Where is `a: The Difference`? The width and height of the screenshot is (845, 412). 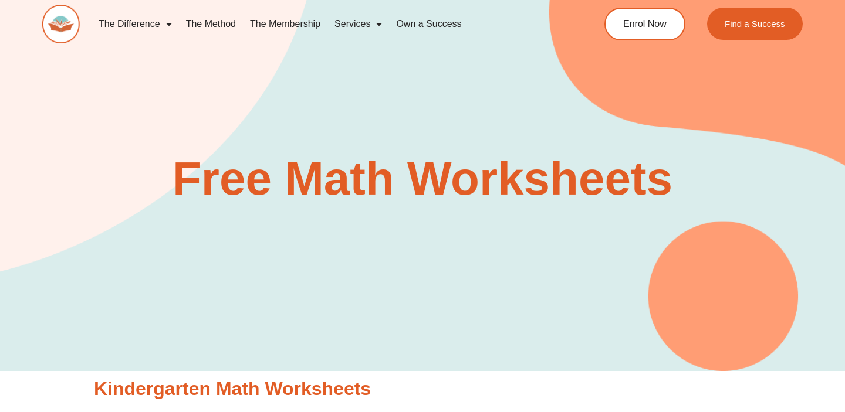 a: The Difference is located at coordinates (135, 24).